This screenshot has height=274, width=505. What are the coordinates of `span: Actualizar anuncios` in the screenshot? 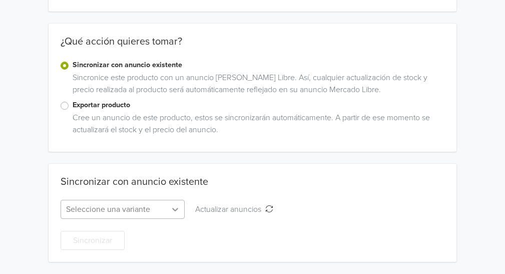 It's located at (230, 209).